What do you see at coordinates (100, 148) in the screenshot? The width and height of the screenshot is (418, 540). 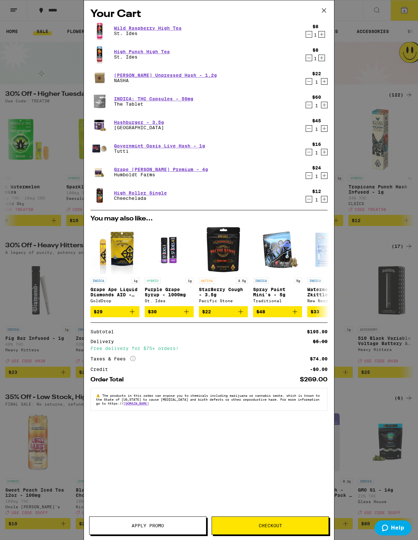 I see `img: Tutti - Governmint Oasis Live Hash - 1g` at bounding box center [100, 148].